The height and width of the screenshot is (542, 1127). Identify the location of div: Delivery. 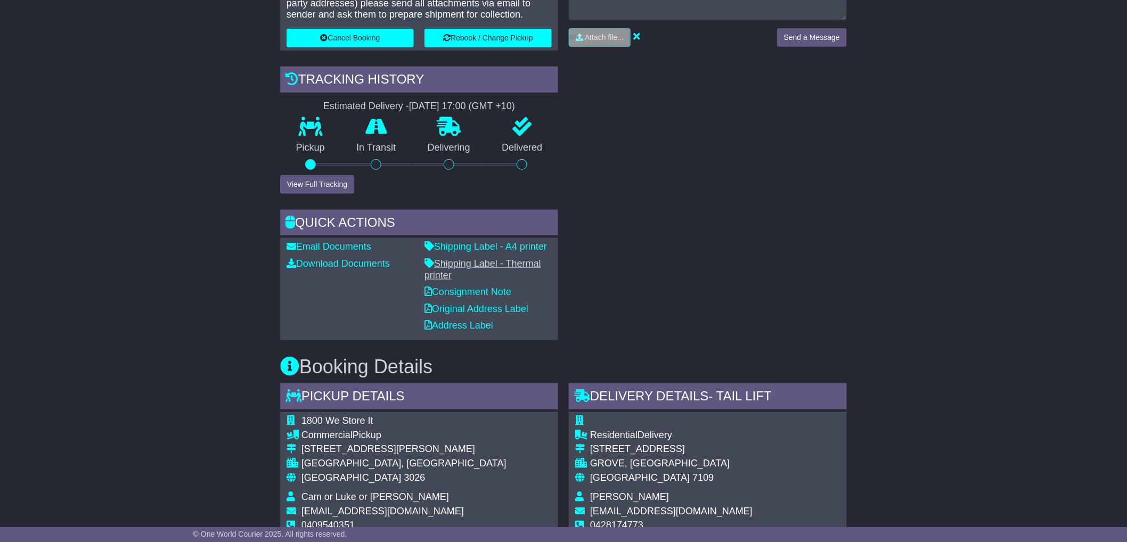
(711, 436).